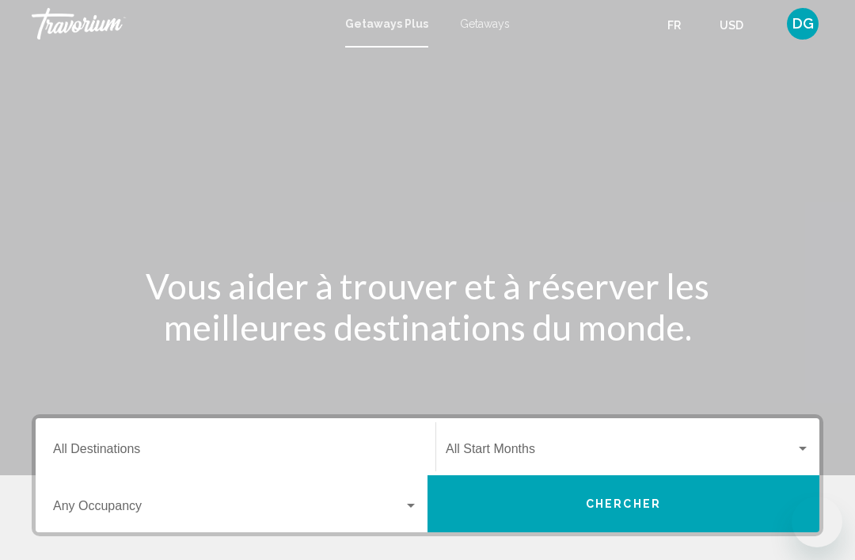  I want to click on button: Chercher, so click(623, 504).